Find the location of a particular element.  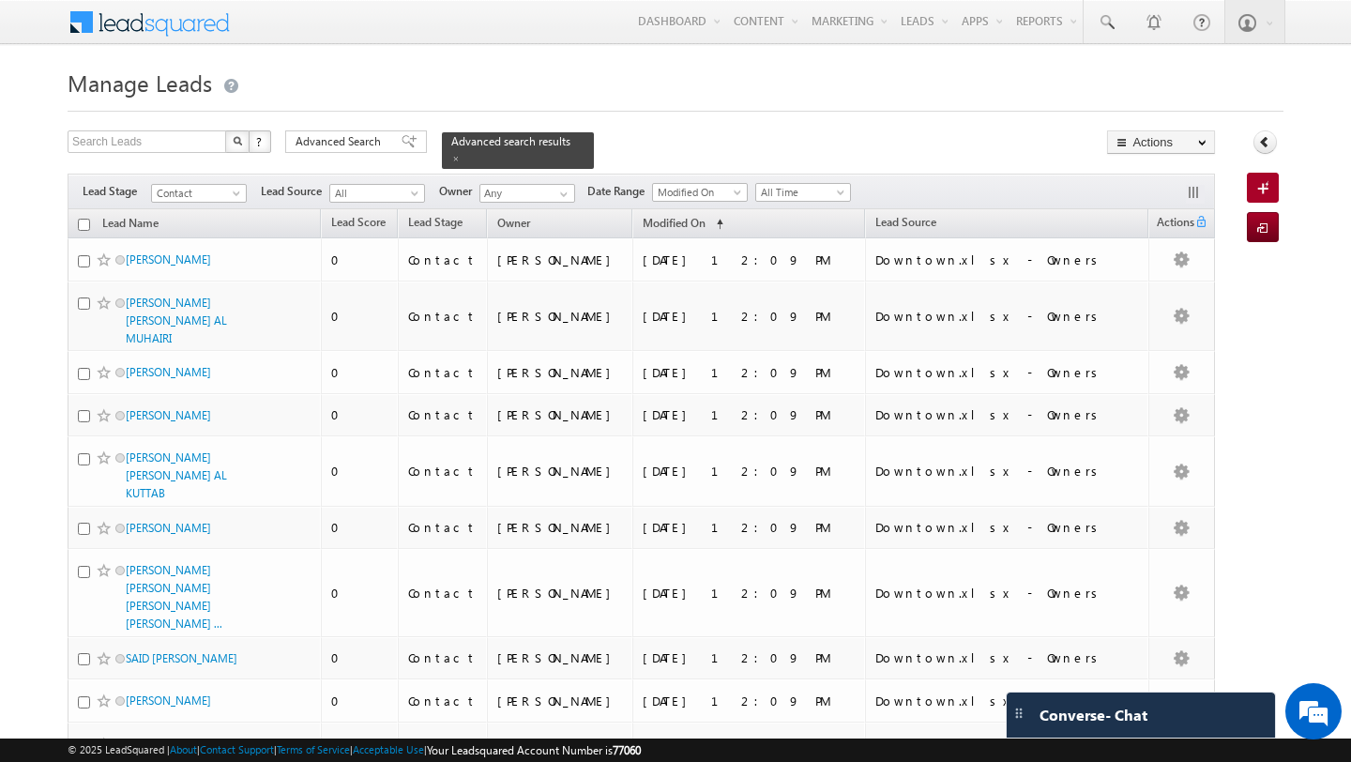

span: Manage Leads is located at coordinates (140, 83).